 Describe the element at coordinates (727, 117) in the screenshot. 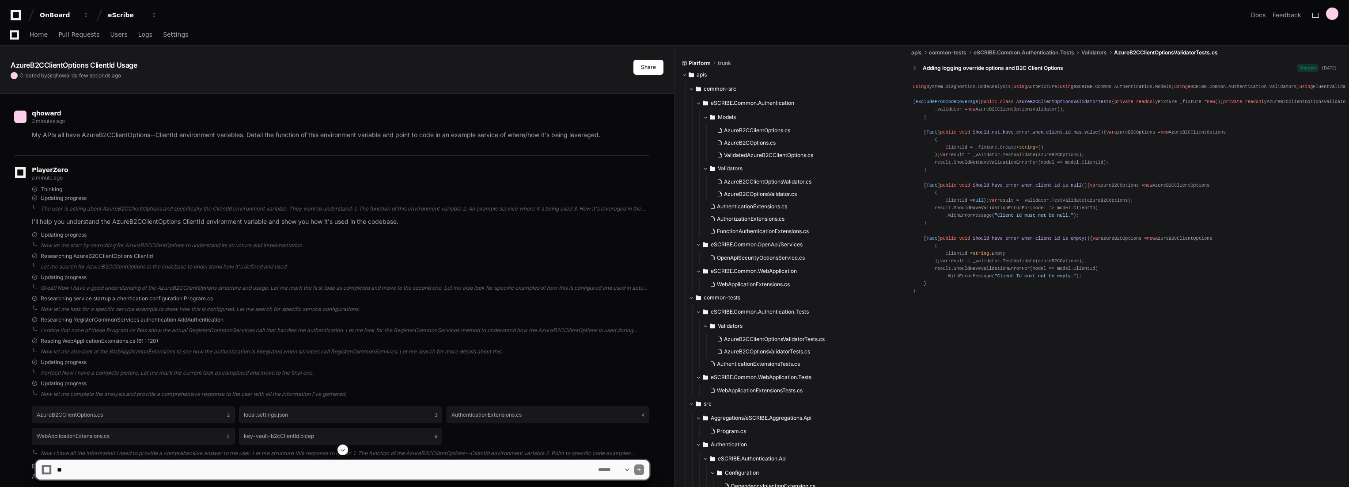

I see `span: Models` at that location.